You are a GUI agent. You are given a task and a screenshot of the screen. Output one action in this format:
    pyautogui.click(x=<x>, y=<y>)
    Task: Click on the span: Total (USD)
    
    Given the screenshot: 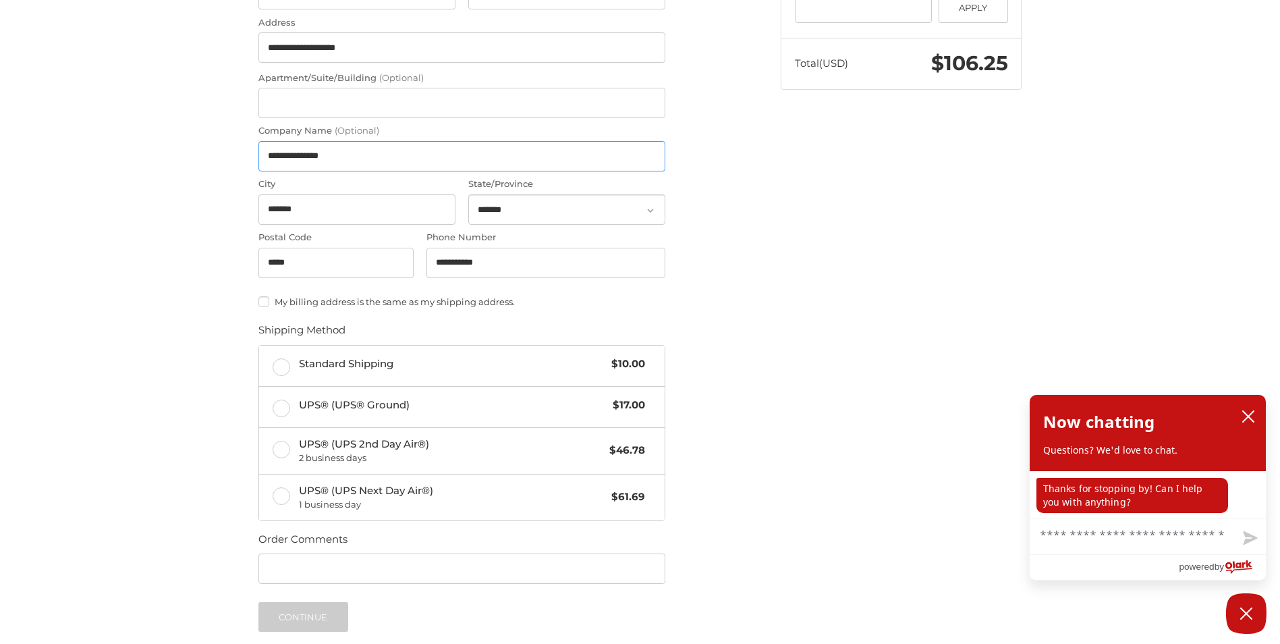 What is the action you would take?
    pyautogui.click(x=821, y=63)
    